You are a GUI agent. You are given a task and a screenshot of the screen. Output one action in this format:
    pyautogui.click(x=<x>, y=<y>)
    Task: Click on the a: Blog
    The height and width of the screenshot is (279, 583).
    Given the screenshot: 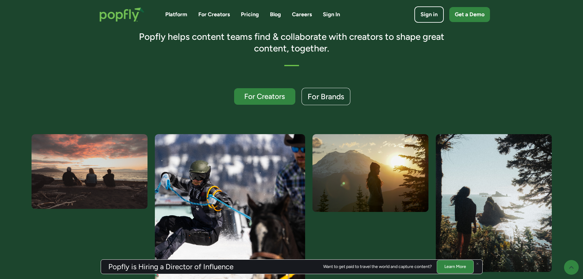 What is the action you would take?
    pyautogui.click(x=275, y=14)
    